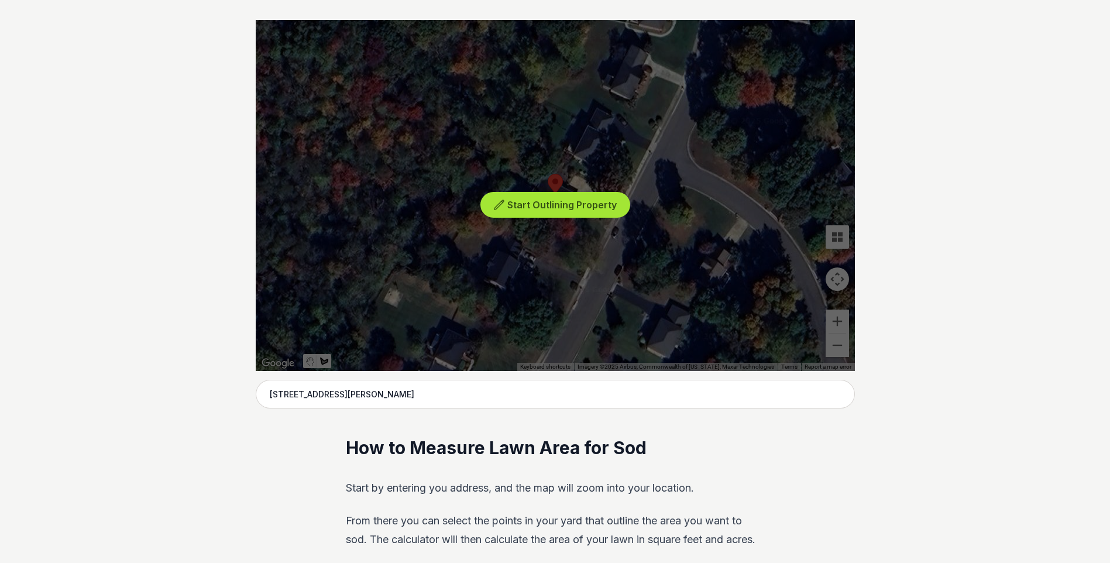 This screenshot has width=1110, height=563. What do you see at coordinates (555, 488) in the screenshot?
I see `p: Start by entering you address, and the map will zoom into your location.` at bounding box center [555, 488].